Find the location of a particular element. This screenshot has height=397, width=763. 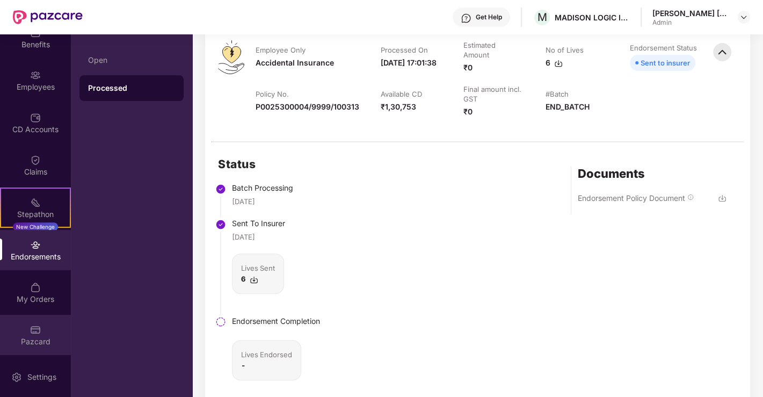

div: ₹1,30,753 is located at coordinates (398, 107).